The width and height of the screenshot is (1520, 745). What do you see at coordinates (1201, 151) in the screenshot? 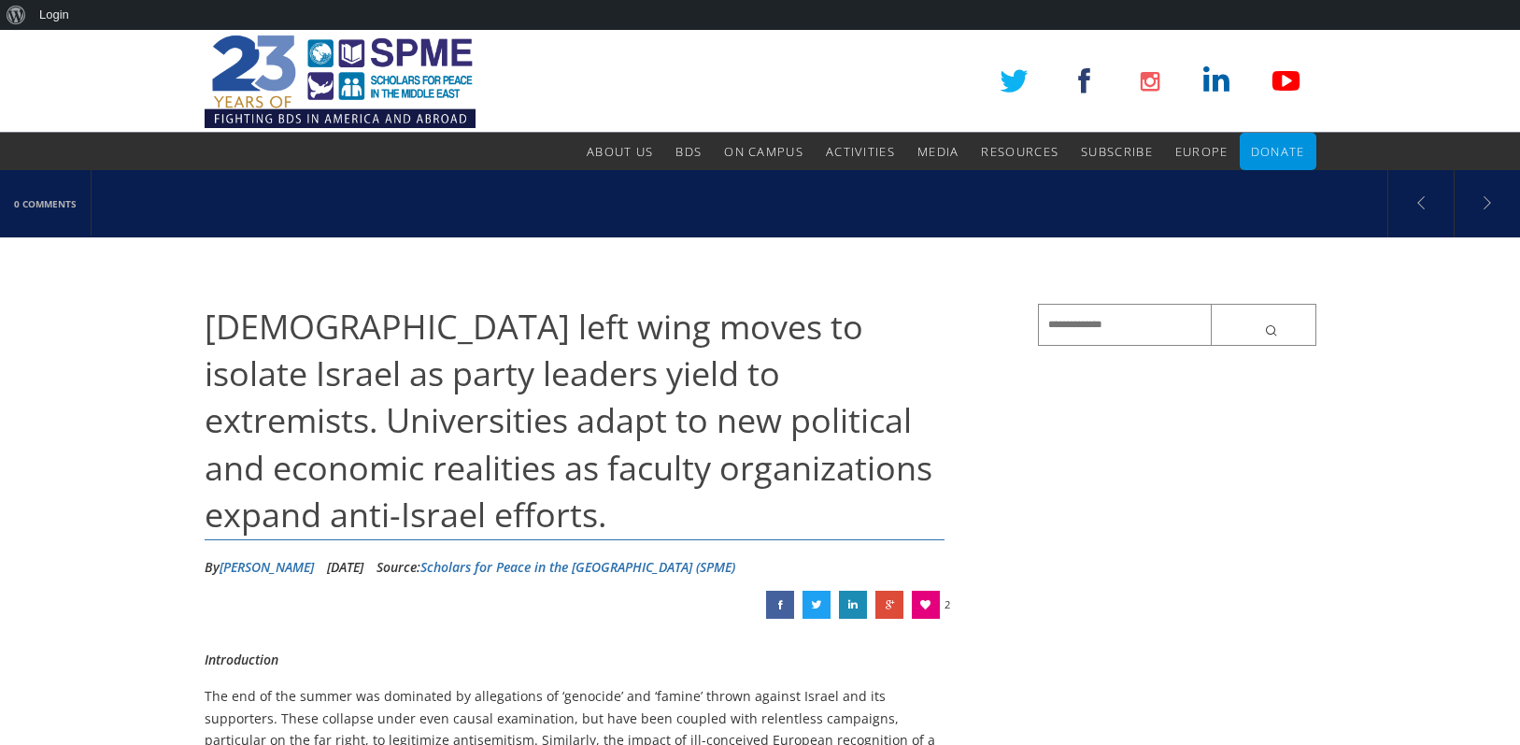
I see `a: Europe` at bounding box center [1201, 151].